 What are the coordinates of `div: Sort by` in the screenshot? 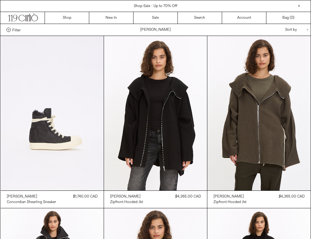 It's located at (277, 30).